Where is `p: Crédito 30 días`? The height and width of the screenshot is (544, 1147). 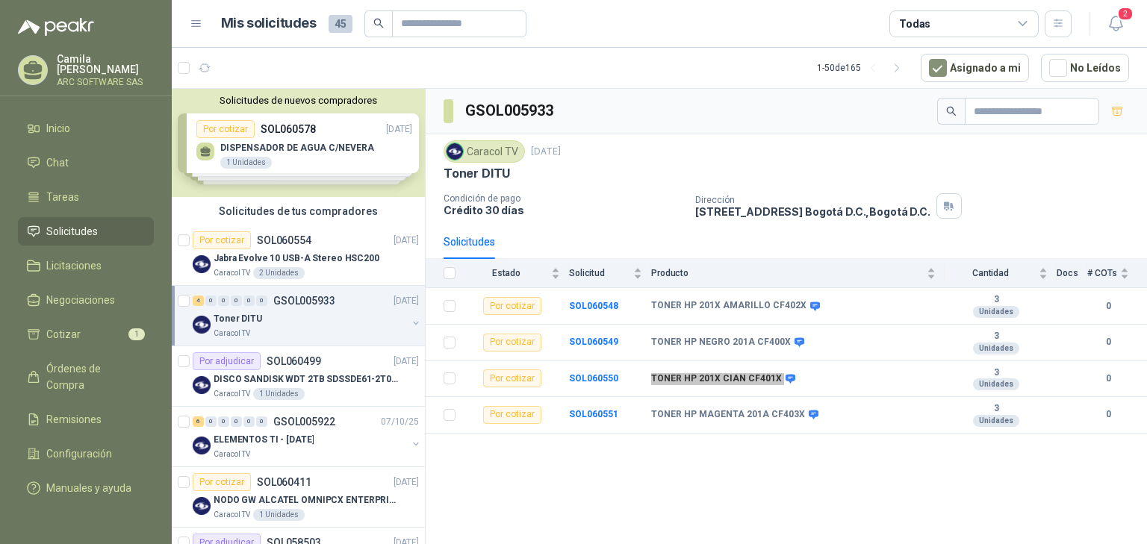 p: Crédito 30 días is located at coordinates (563, 210).